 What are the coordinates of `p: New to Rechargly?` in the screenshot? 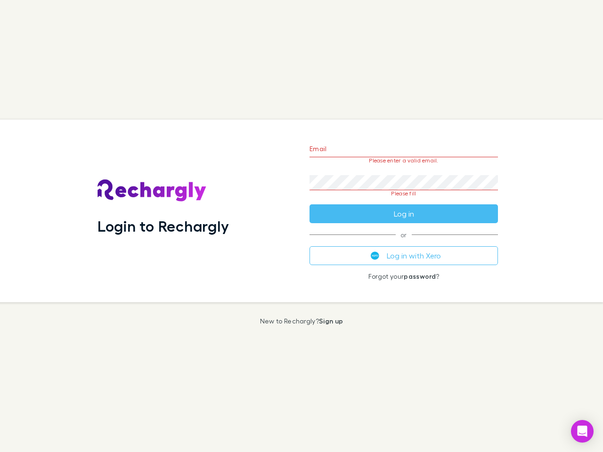 It's located at (301, 321).